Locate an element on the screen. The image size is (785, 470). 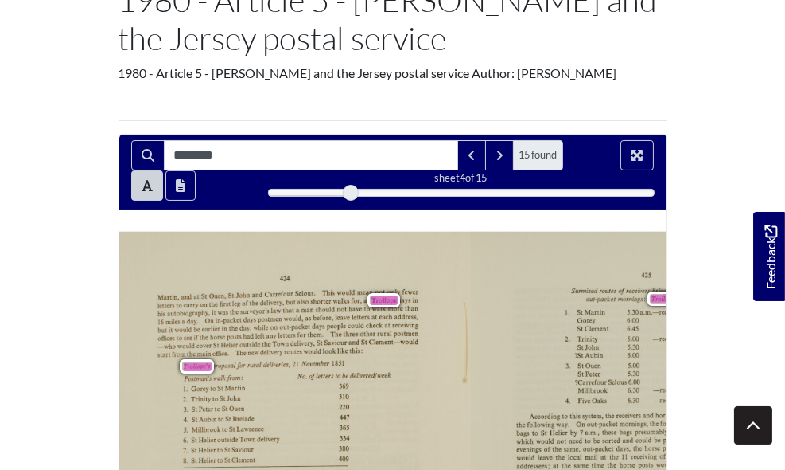
span: following is located at coordinates (539, 423).